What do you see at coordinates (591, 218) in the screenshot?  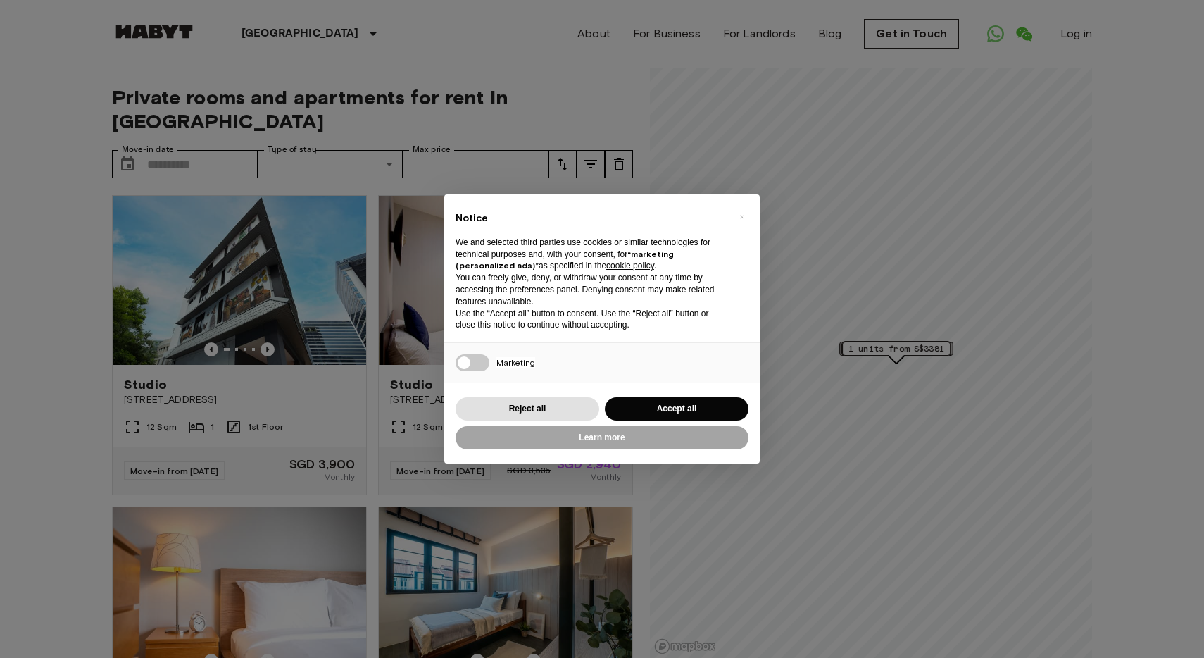 I see `h2: Notice` at bounding box center [591, 218].